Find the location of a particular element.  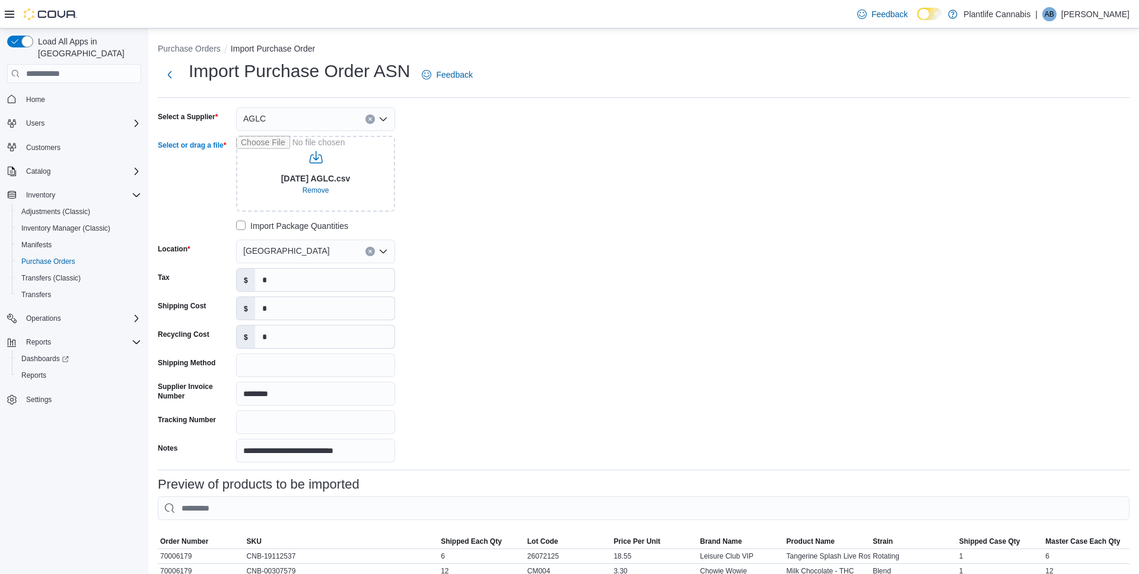

button: Inventory is located at coordinates (40, 195).